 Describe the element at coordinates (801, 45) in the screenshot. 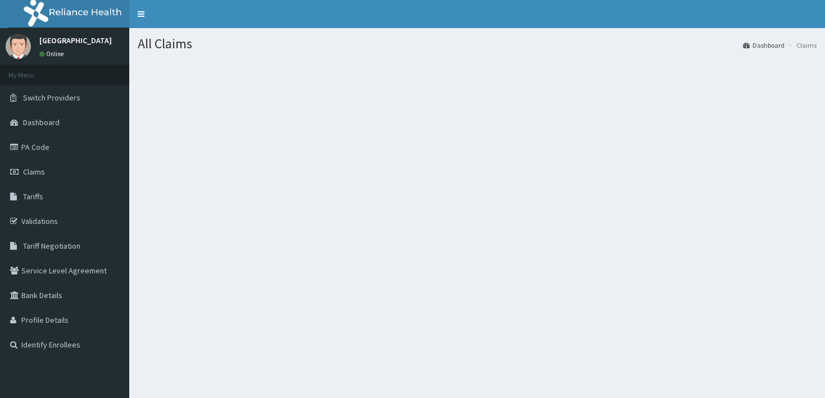

I see `li: Claims` at that location.